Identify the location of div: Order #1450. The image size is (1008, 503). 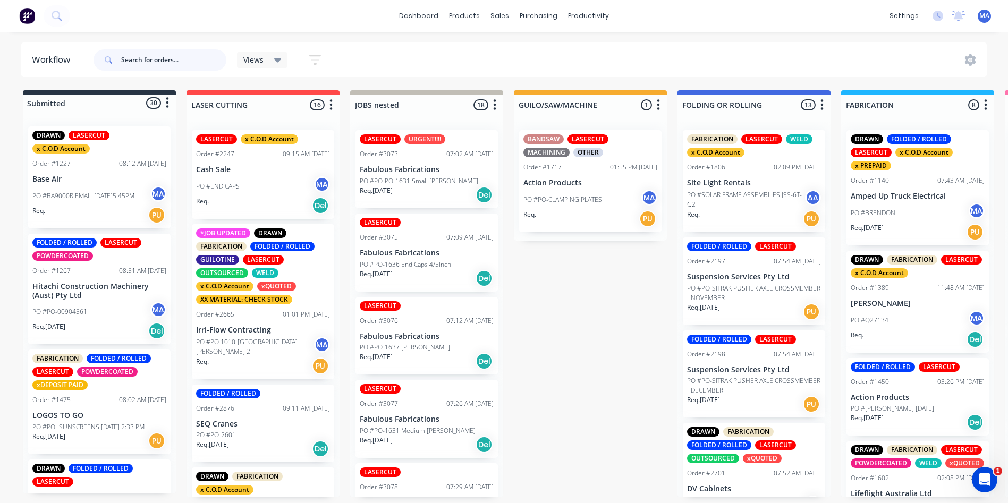
(870, 382).